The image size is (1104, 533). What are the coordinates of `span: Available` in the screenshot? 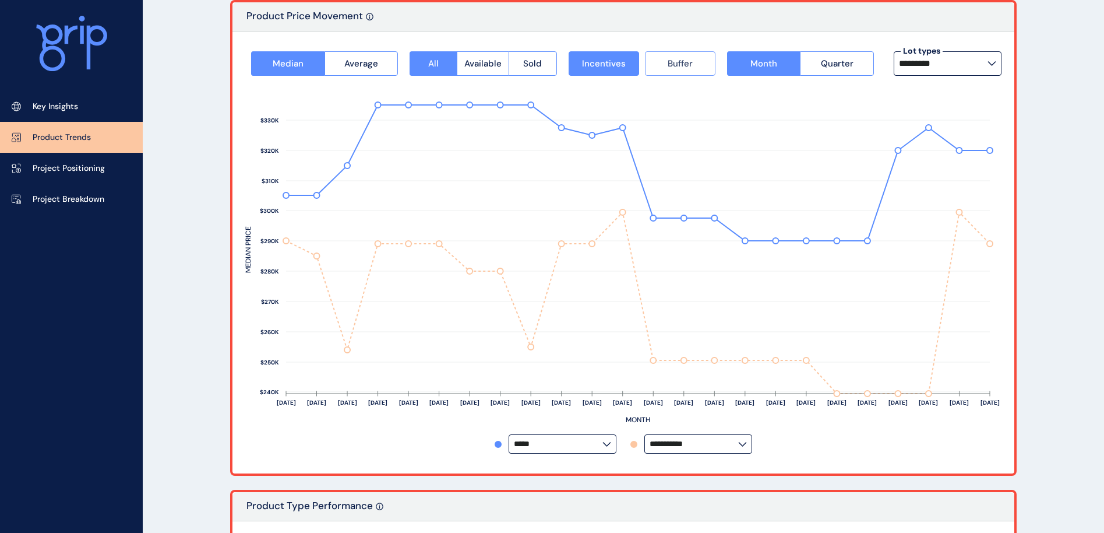 It's located at (483, 64).